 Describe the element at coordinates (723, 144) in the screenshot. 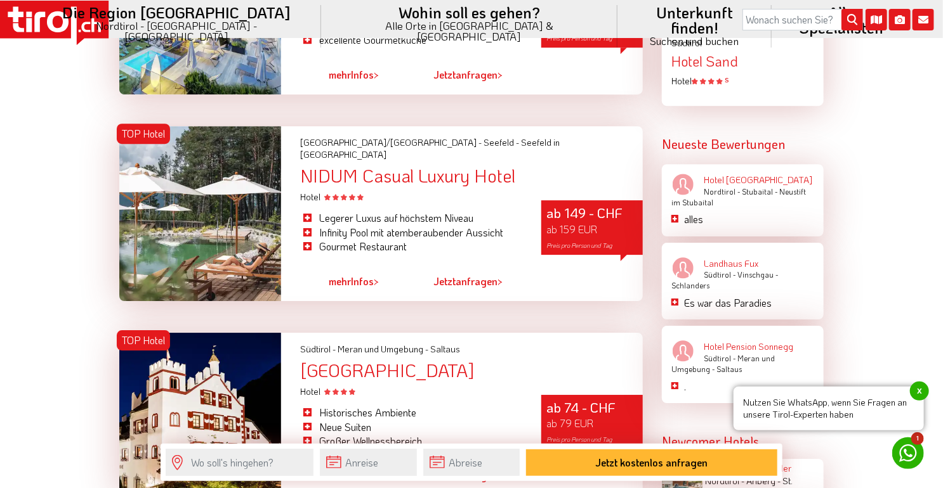

I see `strong: Neueste Bewertungen` at that location.